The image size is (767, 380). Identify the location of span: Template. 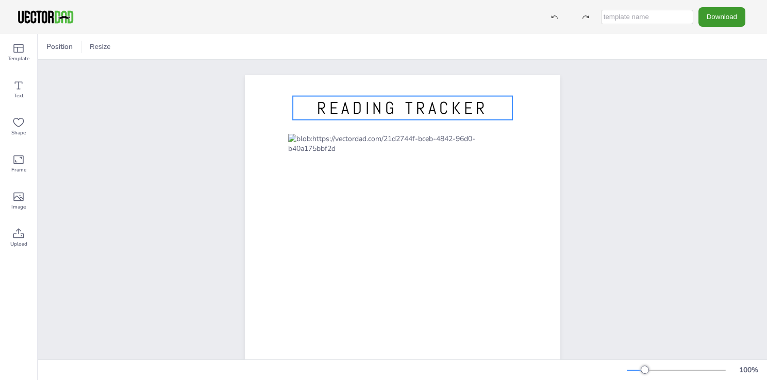
(19, 59).